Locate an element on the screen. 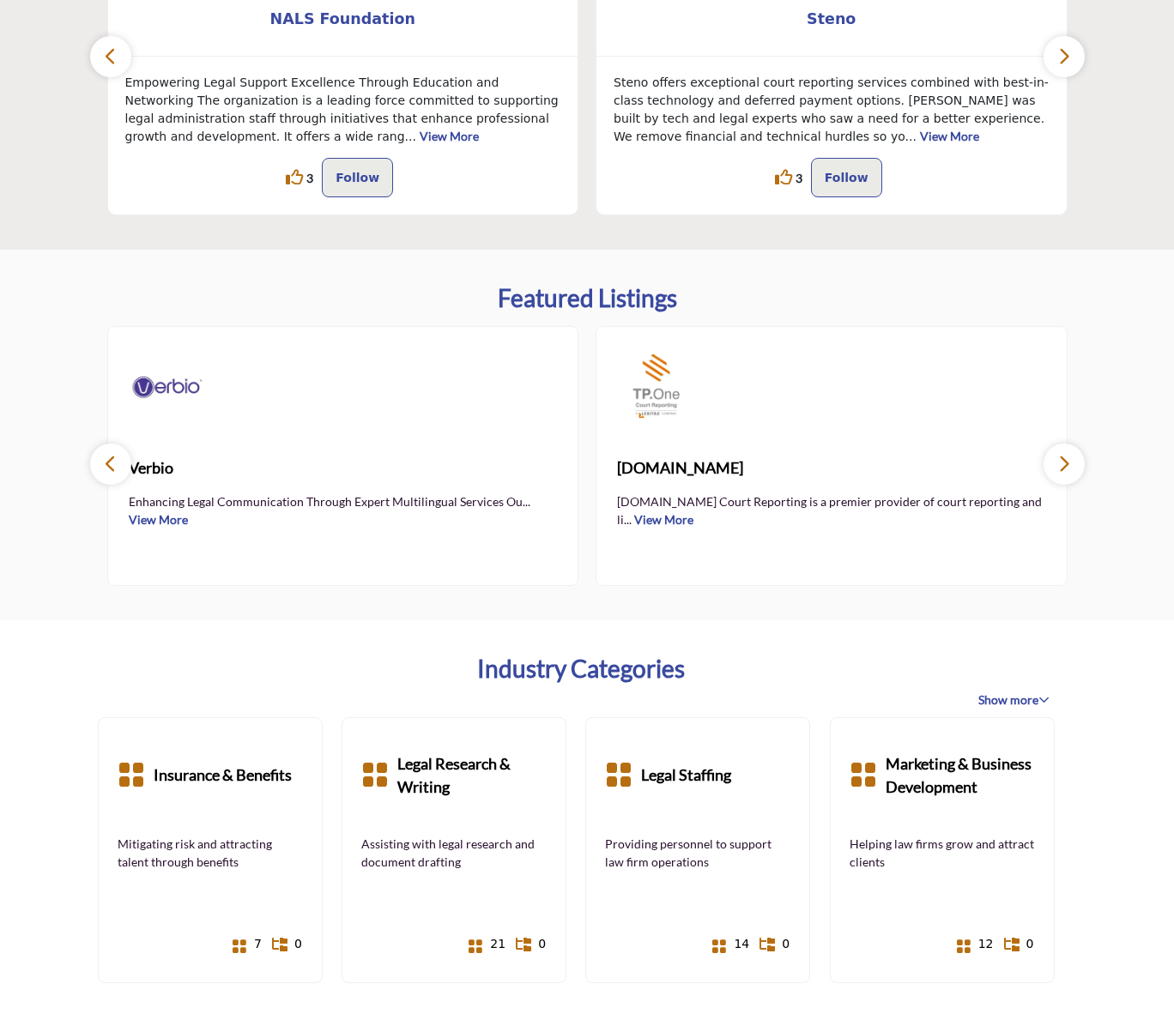 The width and height of the screenshot is (1174, 1020). i: Show All 12 Suppliers is located at coordinates (964, 946).